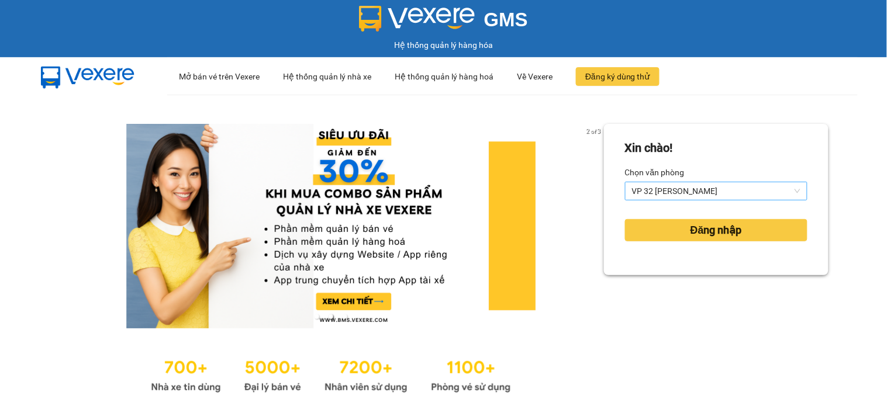 The width and height of the screenshot is (887, 416). What do you see at coordinates (88, 77) in the screenshot?
I see `img: mbUUG5Q.png` at bounding box center [88, 77].